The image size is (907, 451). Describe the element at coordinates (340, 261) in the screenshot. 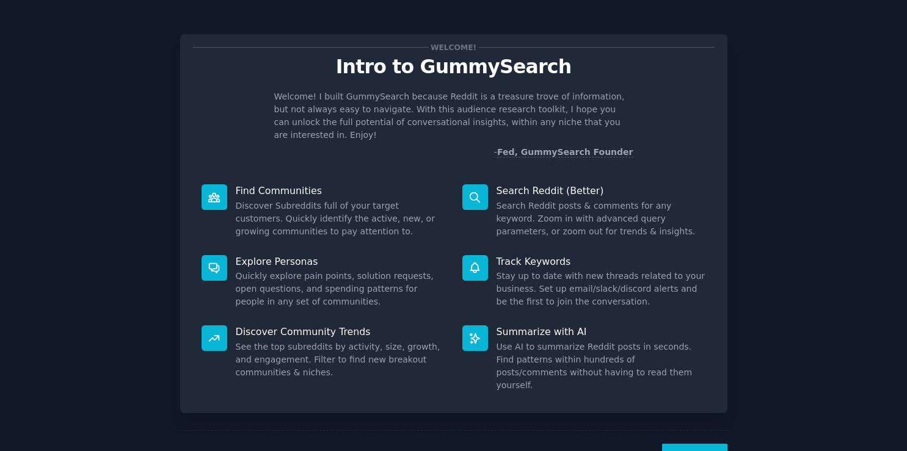

I see `p: Explore Personas` at that location.